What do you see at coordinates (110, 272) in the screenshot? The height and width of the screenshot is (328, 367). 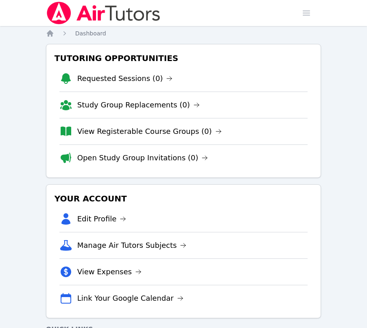 I see `a: View Expenses` at bounding box center [110, 272].